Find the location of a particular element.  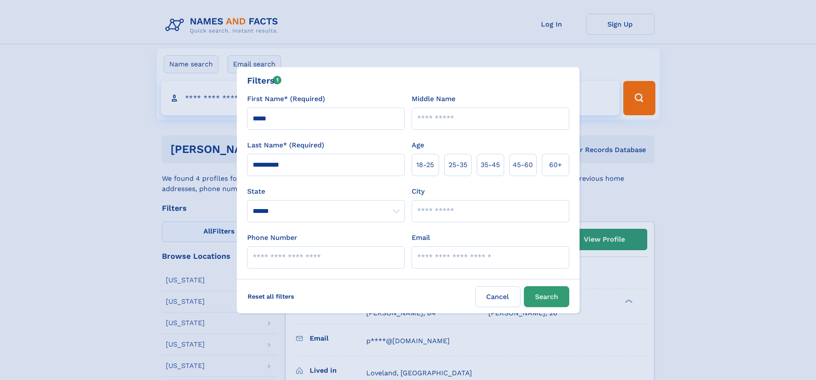

span: 35‑45 is located at coordinates (490, 165).